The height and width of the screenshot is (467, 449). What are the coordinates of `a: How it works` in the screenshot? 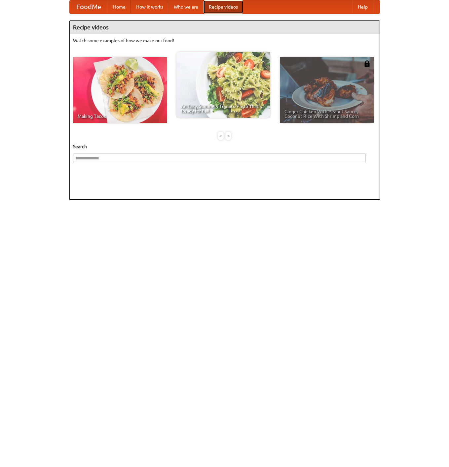 It's located at (150, 7).